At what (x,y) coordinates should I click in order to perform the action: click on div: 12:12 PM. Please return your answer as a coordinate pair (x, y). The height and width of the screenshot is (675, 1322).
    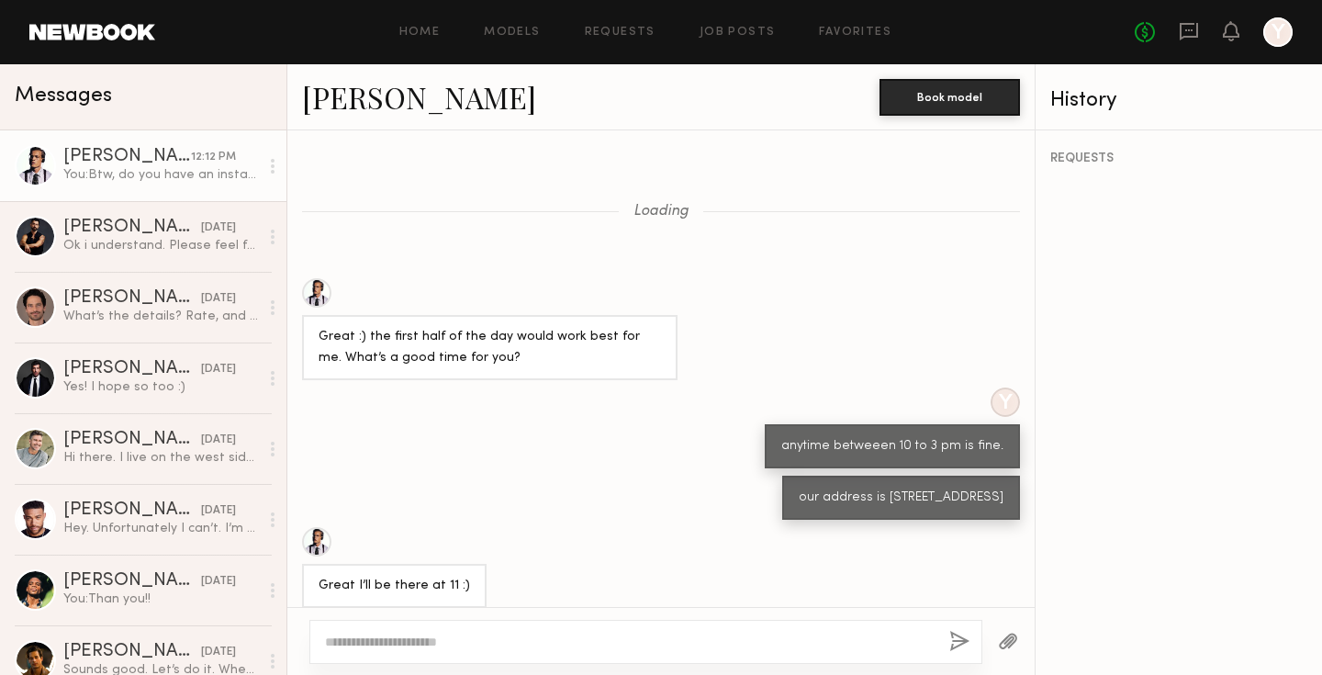
    Looking at the image, I should click on (213, 157).